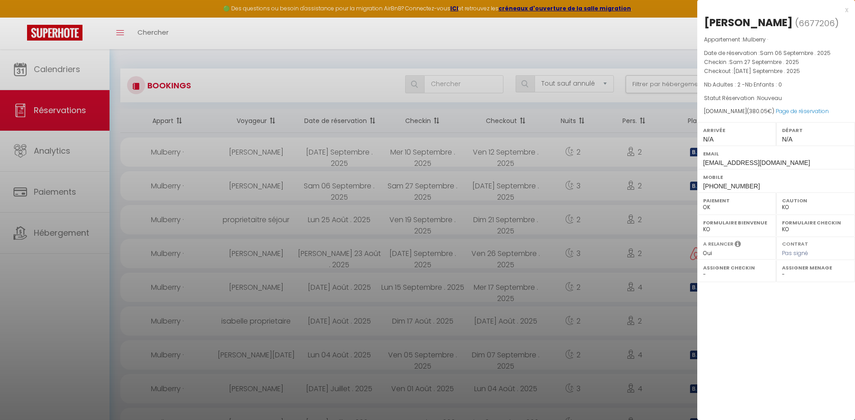 This screenshot has width=855, height=420. What do you see at coordinates (803, 111) in the screenshot?
I see `a: Page de réservation` at bounding box center [803, 111].